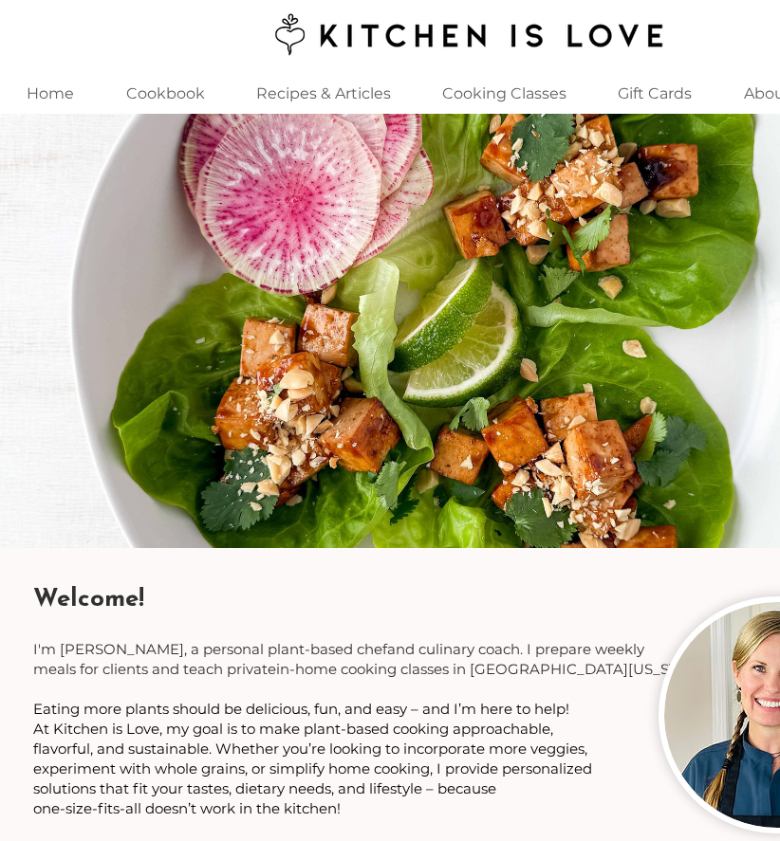  What do you see at coordinates (504, 93) in the screenshot?
I see `div: Cooking Classes` at bounding box center [504, 93].